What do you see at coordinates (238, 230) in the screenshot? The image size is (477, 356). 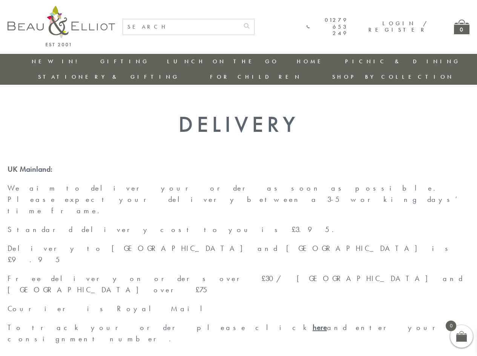 I see `p: Standard delivery cost to you is £3.95.` at bounding box center [238, 230].